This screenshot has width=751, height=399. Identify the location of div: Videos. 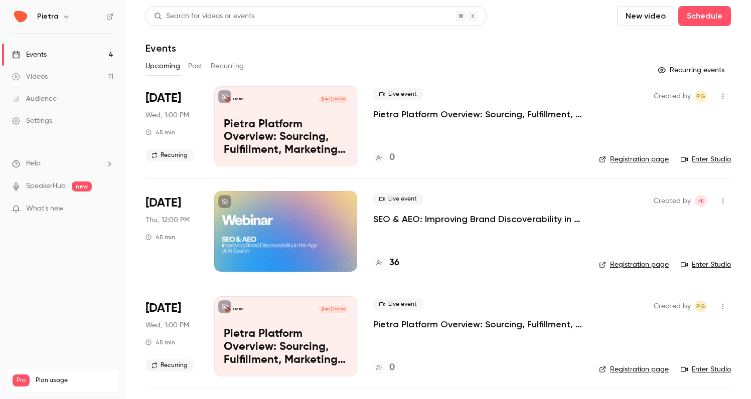
(30, 77).